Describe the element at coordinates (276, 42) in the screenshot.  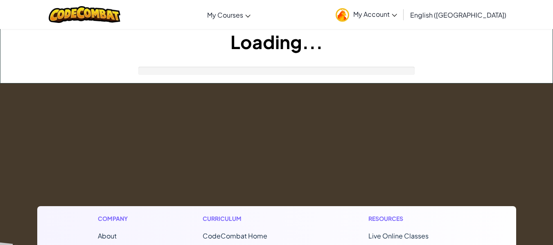
I see `h1: Loading...` at that location.